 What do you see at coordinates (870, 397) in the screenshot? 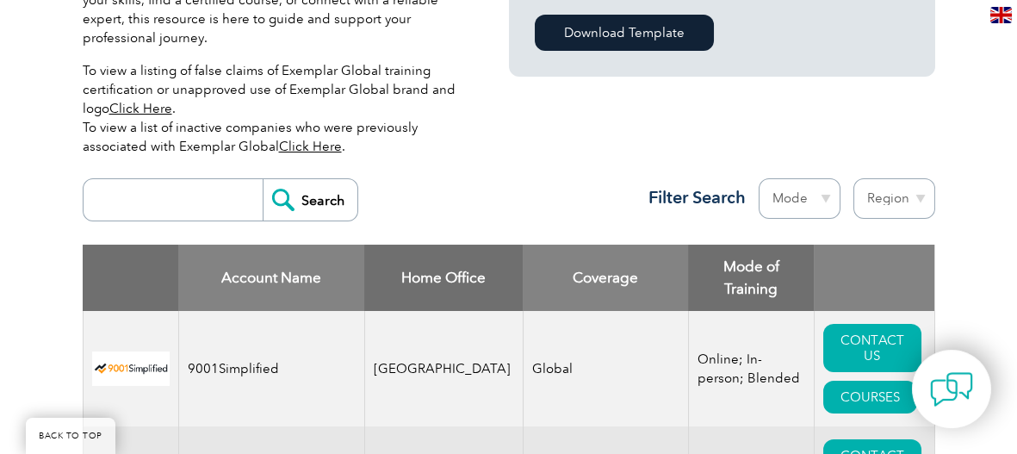
I see `a: COURSES` at bounding box center [870, 397].